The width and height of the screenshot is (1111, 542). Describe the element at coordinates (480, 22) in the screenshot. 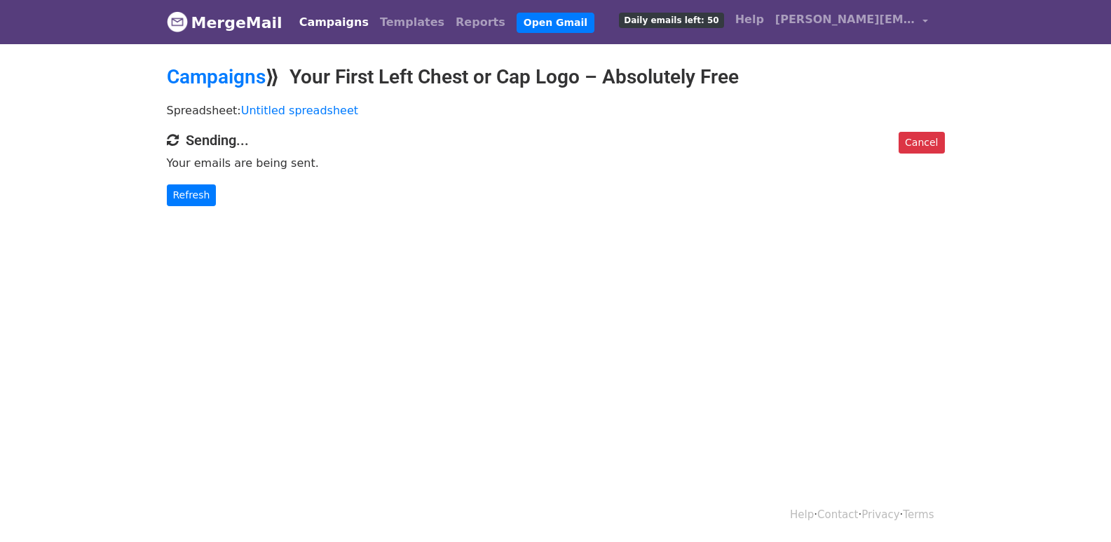

I see `a: Reports` at that location.